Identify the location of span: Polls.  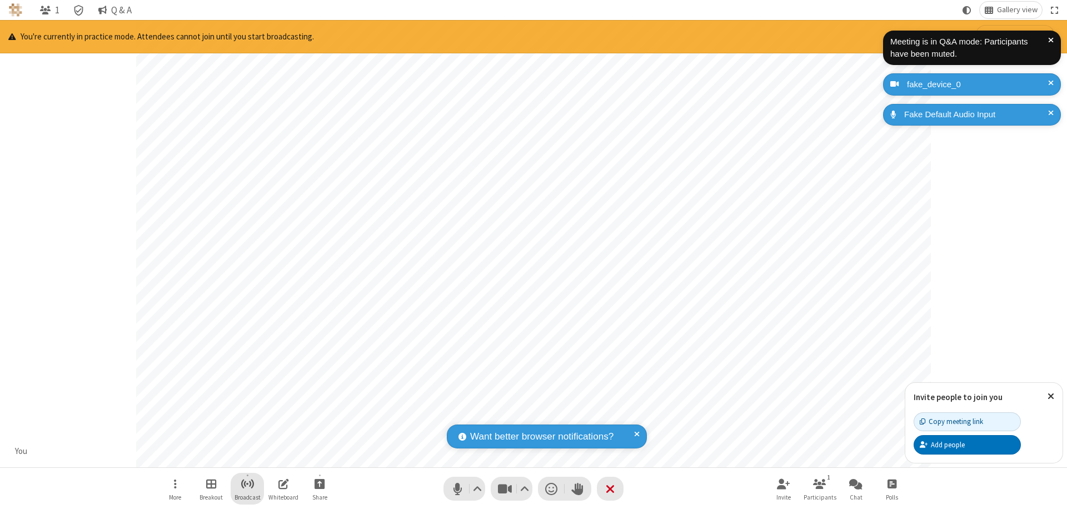
(892, 497).